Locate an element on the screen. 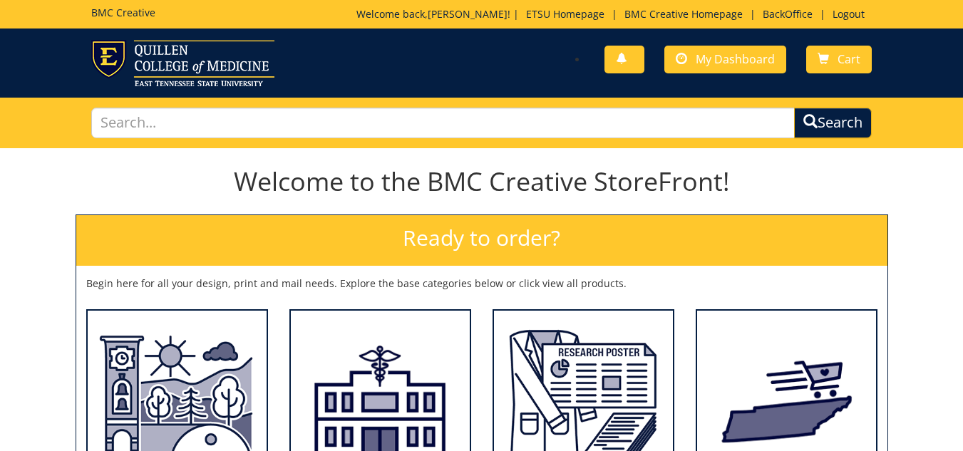 The width and height of the screenshot is (963, 451). p: Welcome back, ! | | | | is located at coordinates (614, 14).